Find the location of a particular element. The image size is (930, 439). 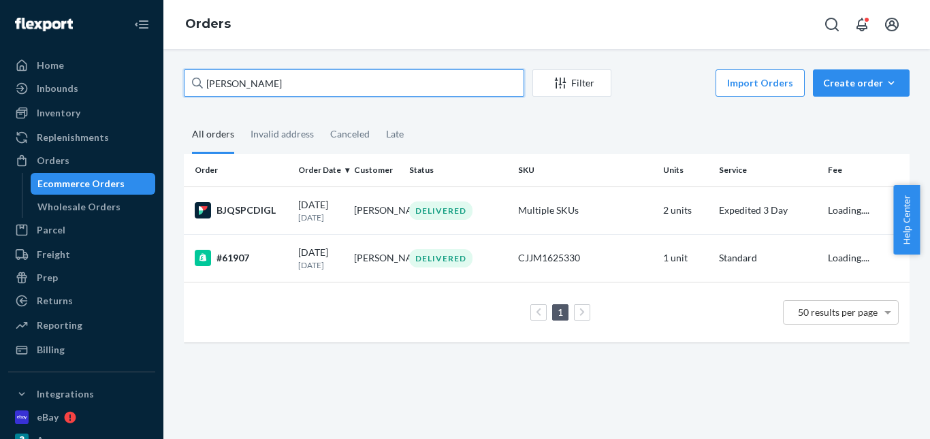

p: Expedited 3 Day is located at coordinates (768, 210).